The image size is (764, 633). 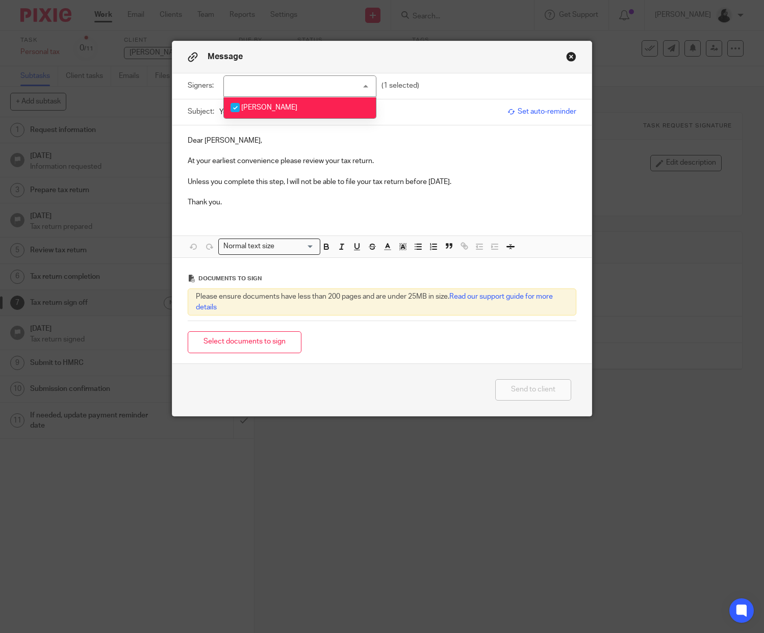 I want to click on a: Read our support guide for more details, so click(x=374, y=302).